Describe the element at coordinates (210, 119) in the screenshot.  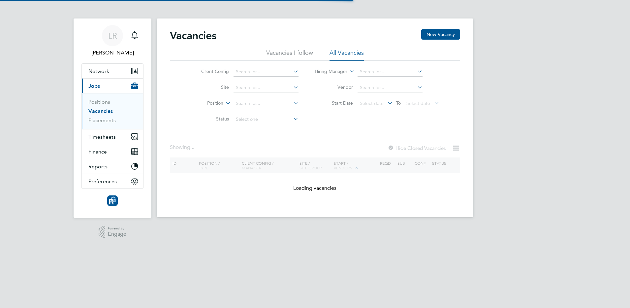
I see `label: Status` at that location.